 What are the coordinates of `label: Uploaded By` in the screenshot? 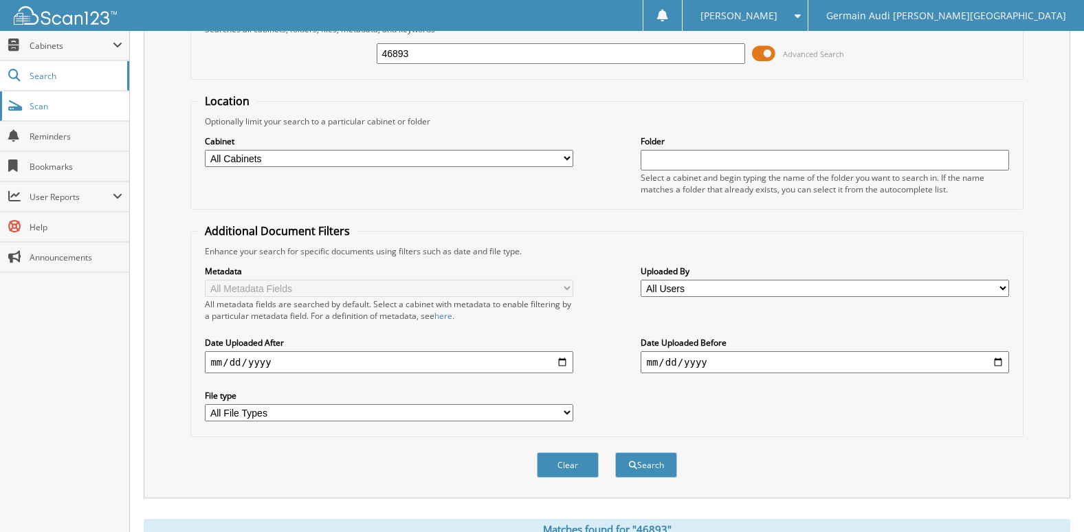 It's located at (824, 271).